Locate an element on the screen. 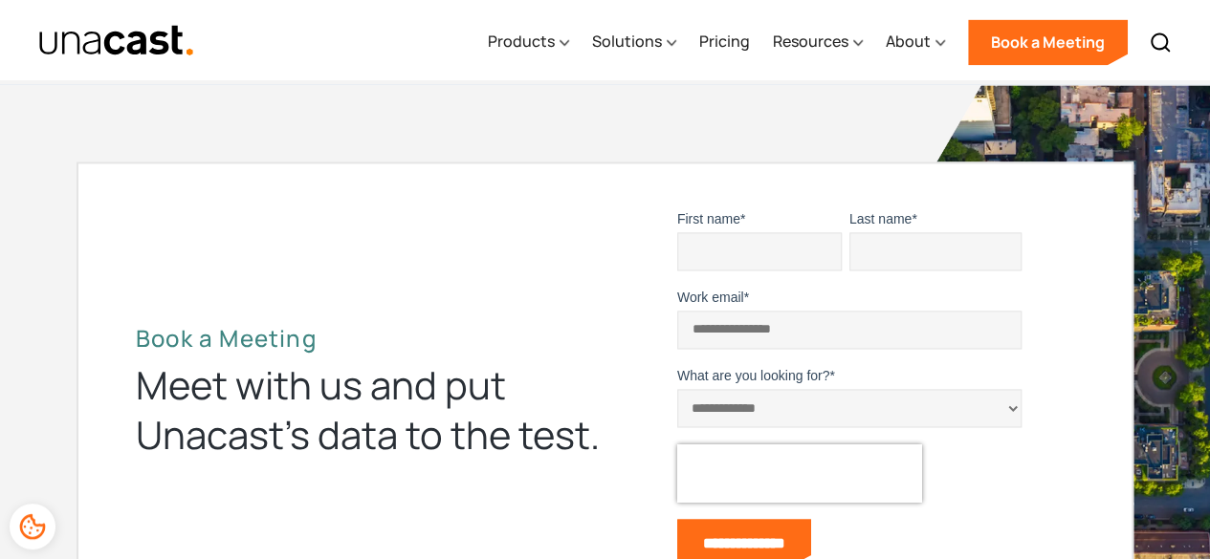 The height and width of the screenshot is (559, 1210). a: home is located at coordinates (116, 40).